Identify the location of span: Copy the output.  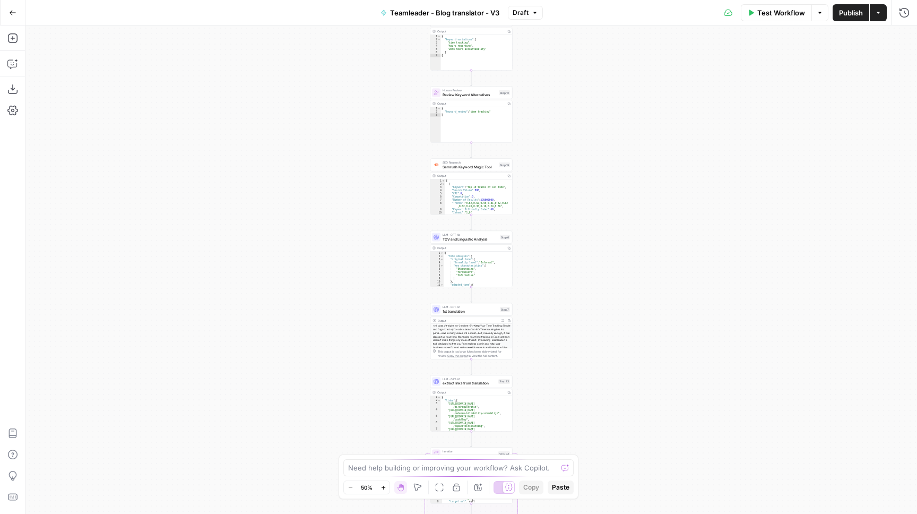
(458, 356).